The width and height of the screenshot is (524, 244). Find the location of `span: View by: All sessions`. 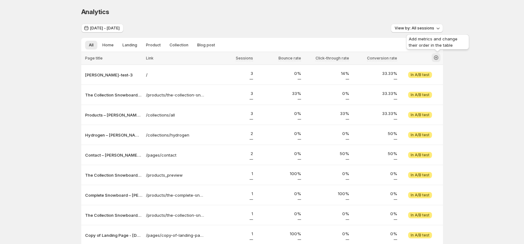

span: View by: All sessions is located at coordinates (414, 28).